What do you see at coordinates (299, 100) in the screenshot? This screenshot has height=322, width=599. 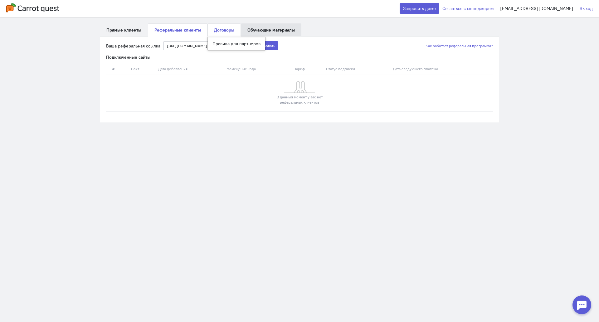 I see `div: В данный момент у вас нет реферальных клиентов` at bounding box center [299, 100].